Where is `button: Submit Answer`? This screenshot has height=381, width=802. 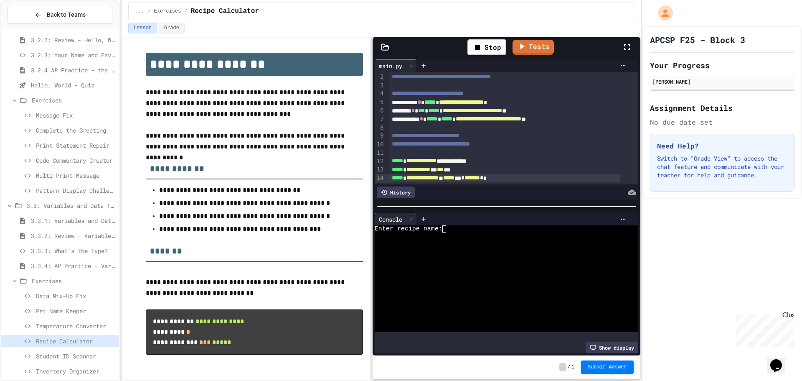 button: Submit Answer is located at coordinates (607, 367).